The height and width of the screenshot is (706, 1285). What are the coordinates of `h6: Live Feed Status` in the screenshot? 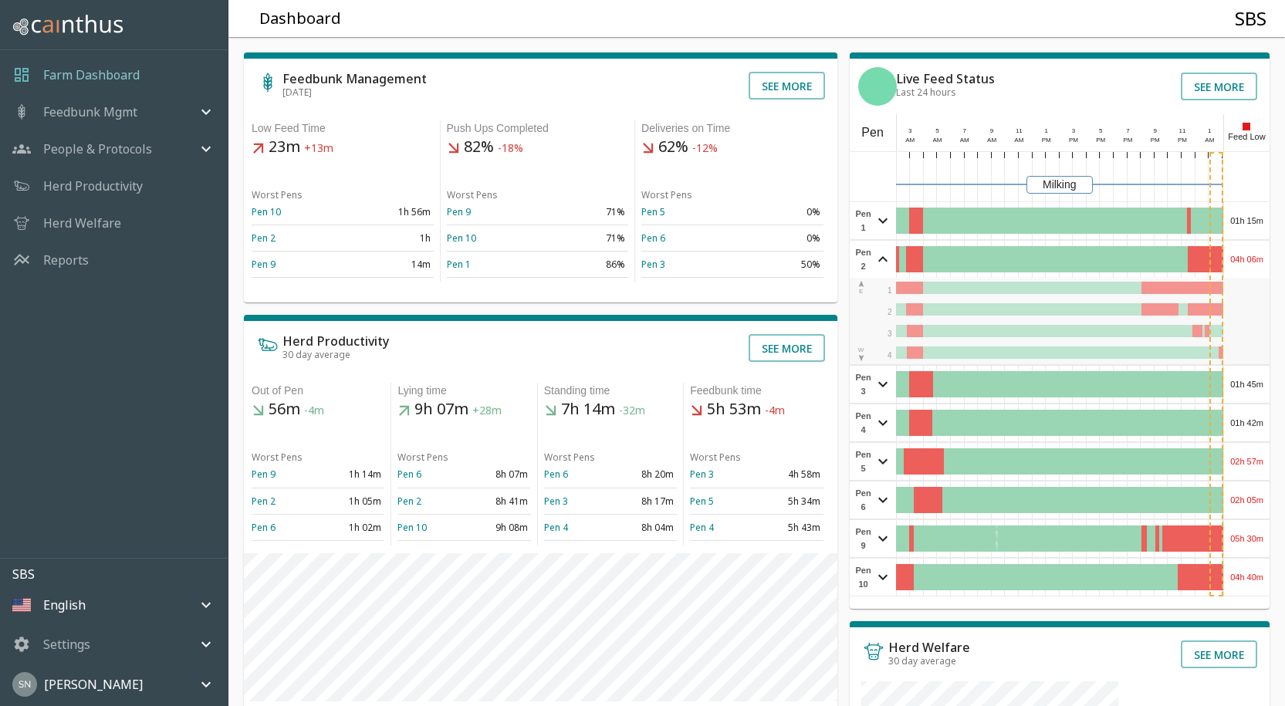 It's located at (946, 79).